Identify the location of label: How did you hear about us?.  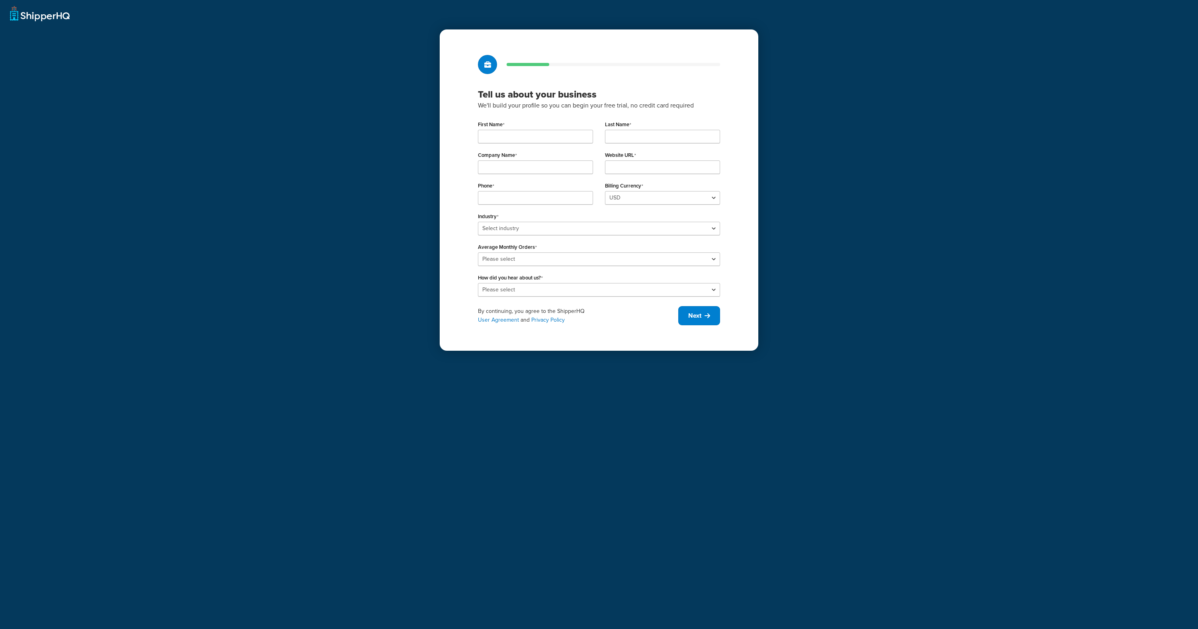
(510, 278).